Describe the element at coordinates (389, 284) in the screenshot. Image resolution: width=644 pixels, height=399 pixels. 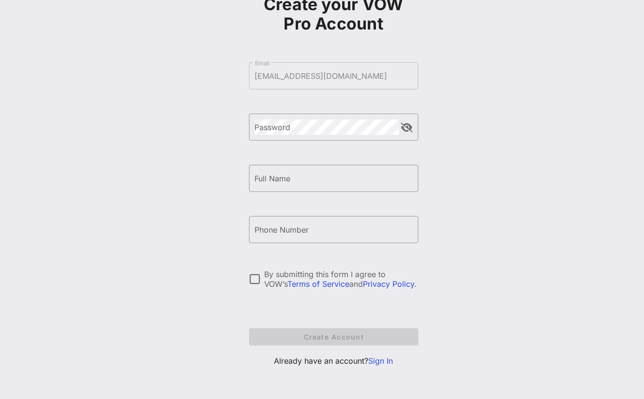
I see `a: Privacy Policy` at that location.